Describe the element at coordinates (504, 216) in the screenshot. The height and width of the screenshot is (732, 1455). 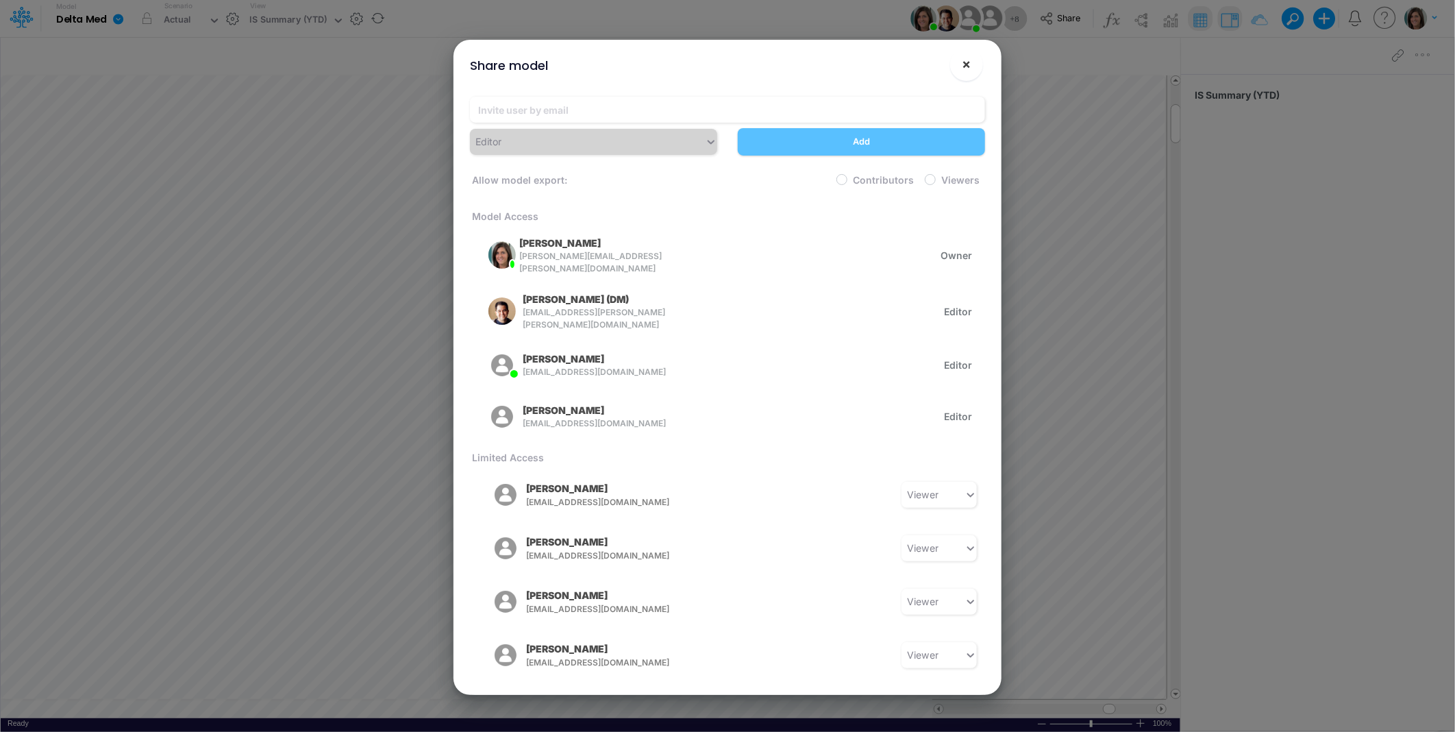
I see `span: Model Access` at that location.